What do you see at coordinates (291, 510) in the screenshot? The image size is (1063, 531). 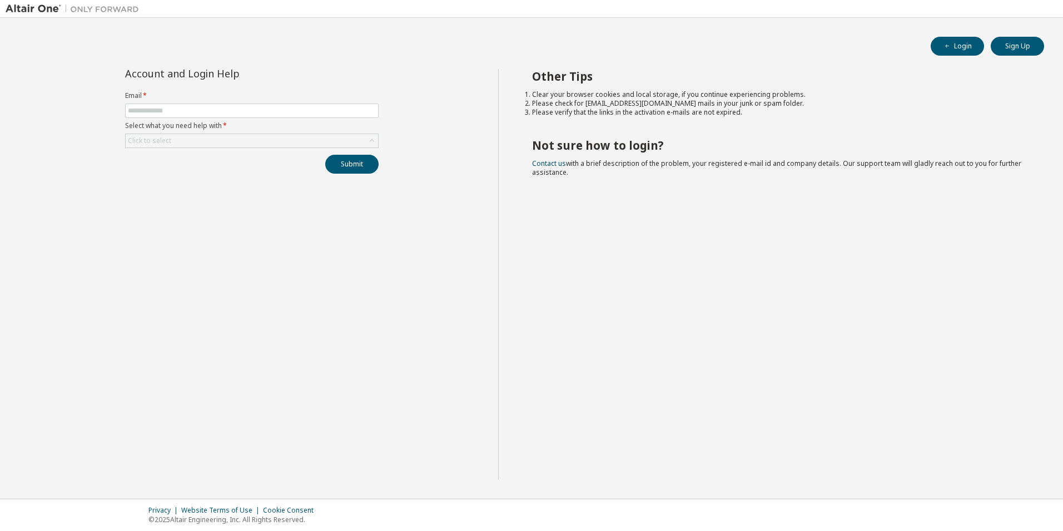 I see `div: Cookie Consent` at bounding box center [291, 510].